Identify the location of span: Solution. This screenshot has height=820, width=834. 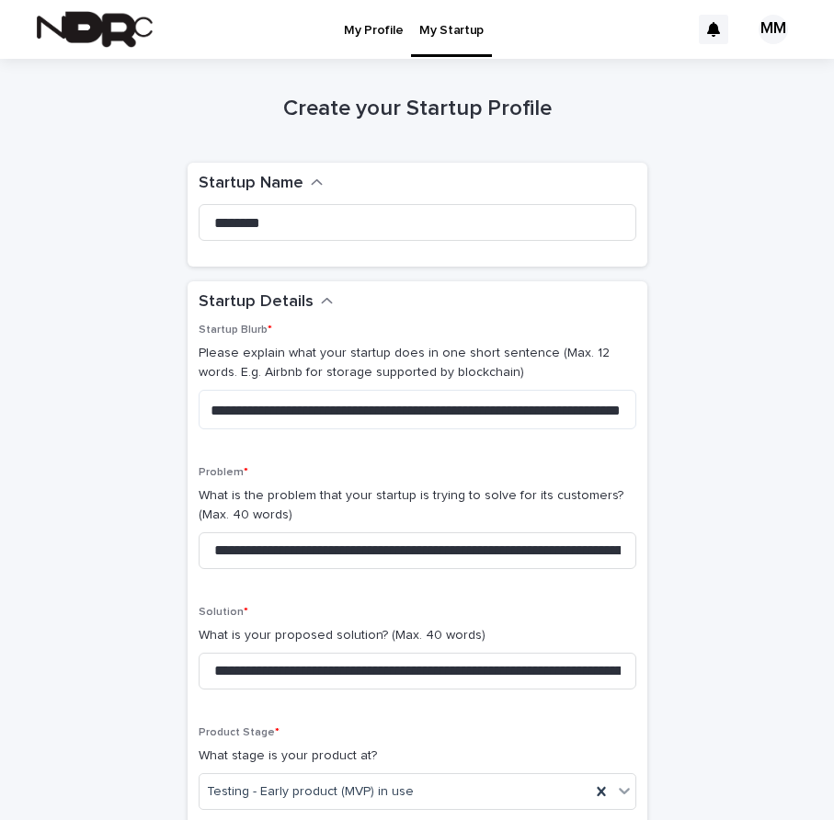
(223, 612).